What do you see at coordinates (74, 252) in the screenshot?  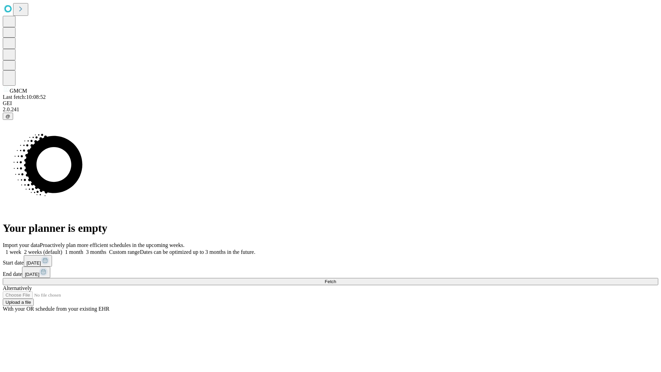 I see `span: 1 month` at bounding box center [74, 252].